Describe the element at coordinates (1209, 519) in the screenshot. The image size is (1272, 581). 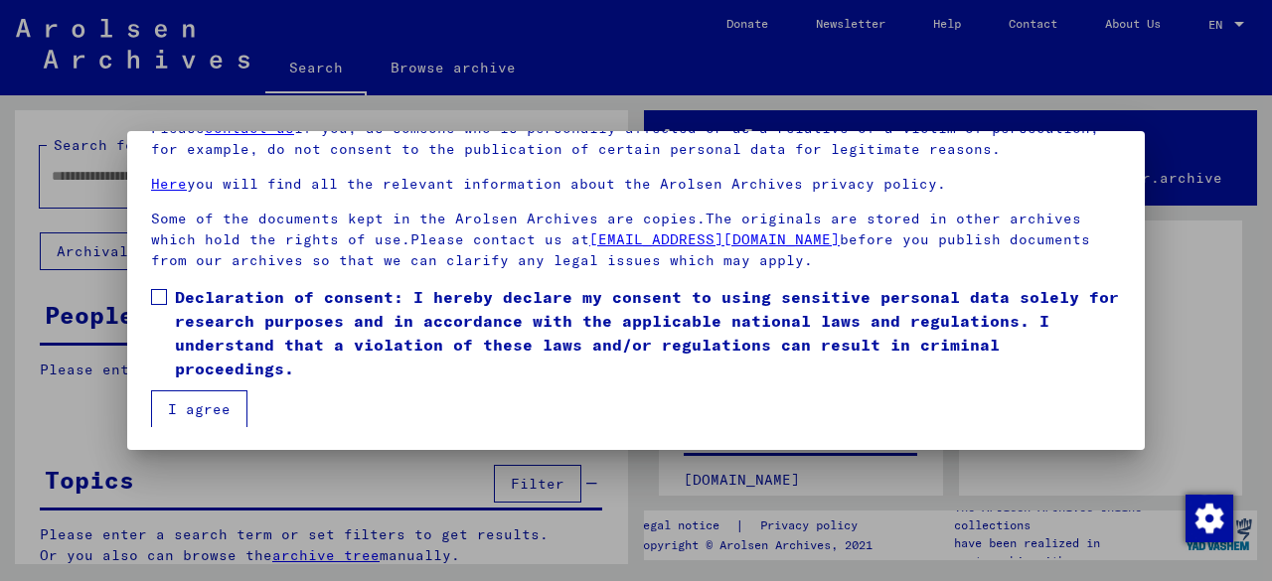
I see `img: Change consent` at that location.